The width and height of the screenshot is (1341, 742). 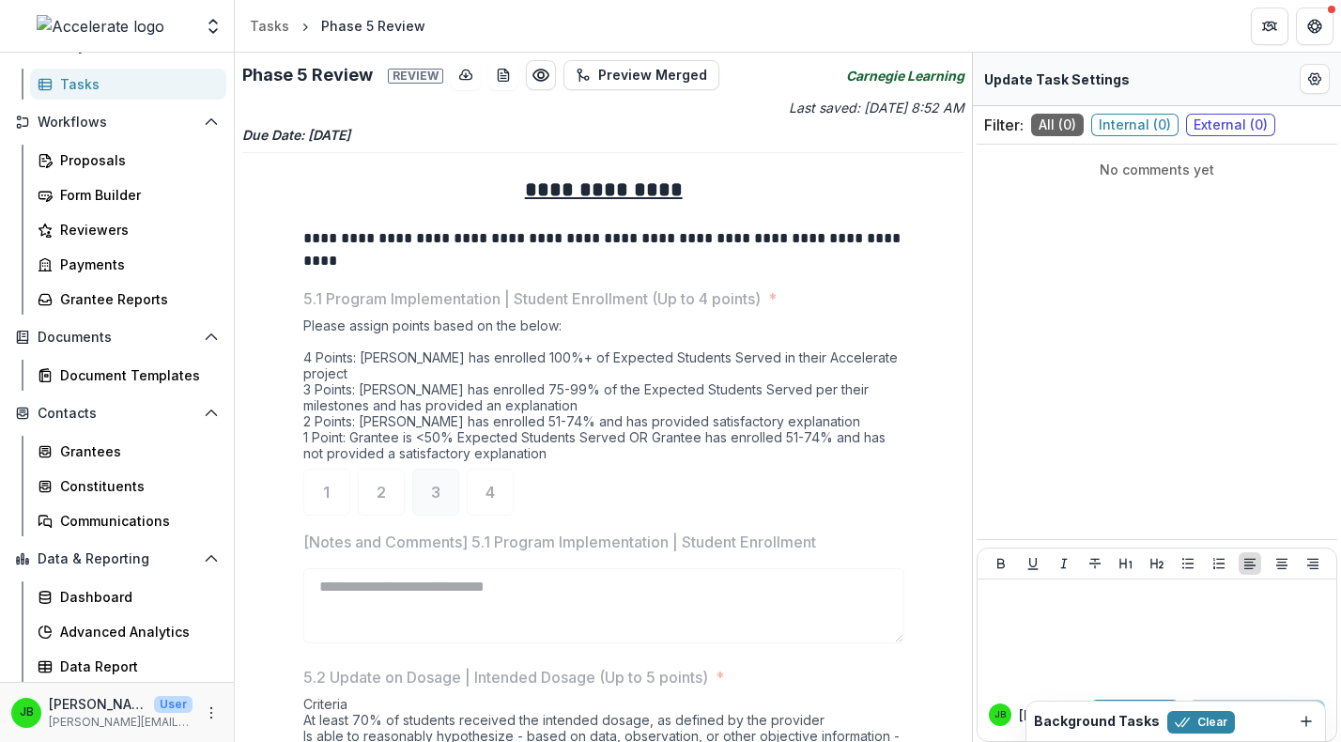 I want to click on button: Underline, so click(x=1033, y=563).